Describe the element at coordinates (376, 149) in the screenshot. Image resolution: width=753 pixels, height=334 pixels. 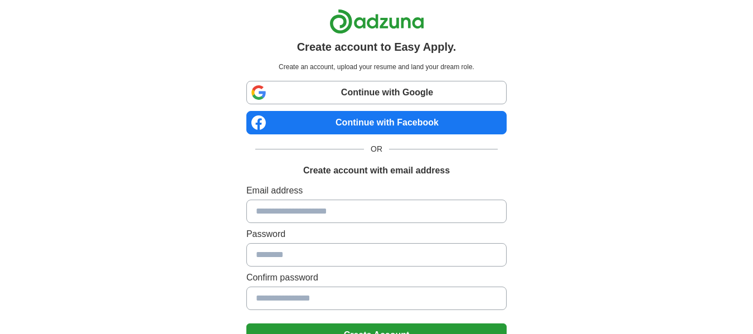
I see `span: OR` at that location.